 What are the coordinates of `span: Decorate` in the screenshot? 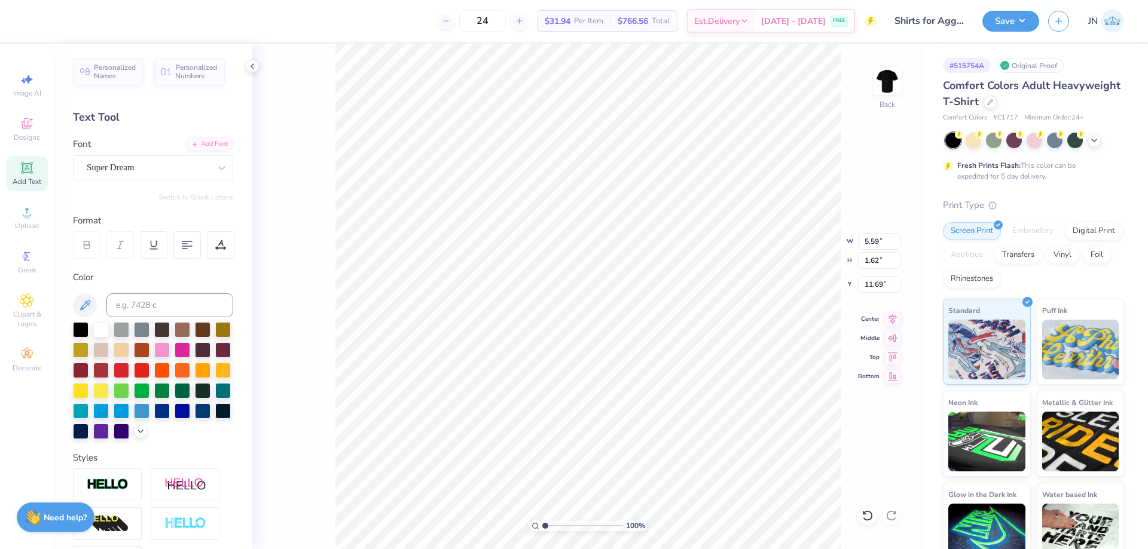 It's located at (27, 368).